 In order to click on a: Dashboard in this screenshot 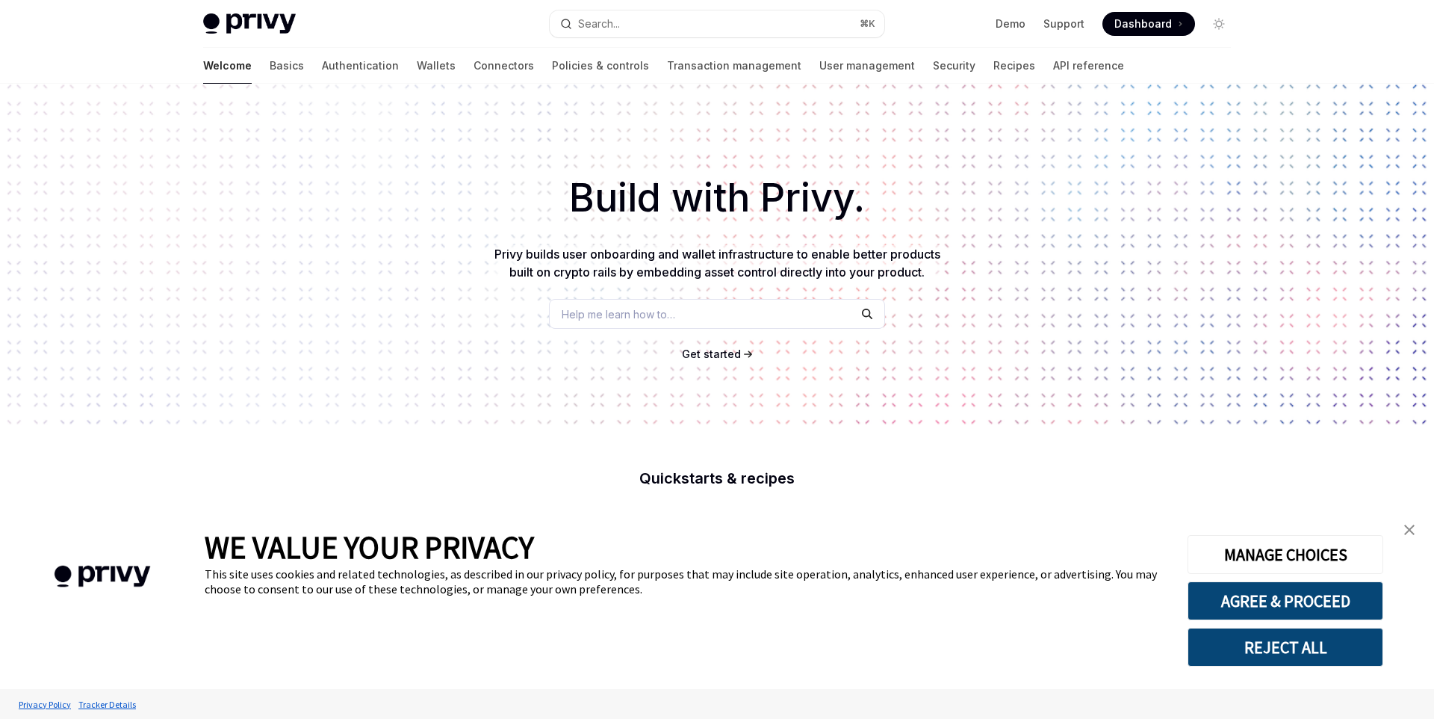, I will do `click(1149, 24)`.